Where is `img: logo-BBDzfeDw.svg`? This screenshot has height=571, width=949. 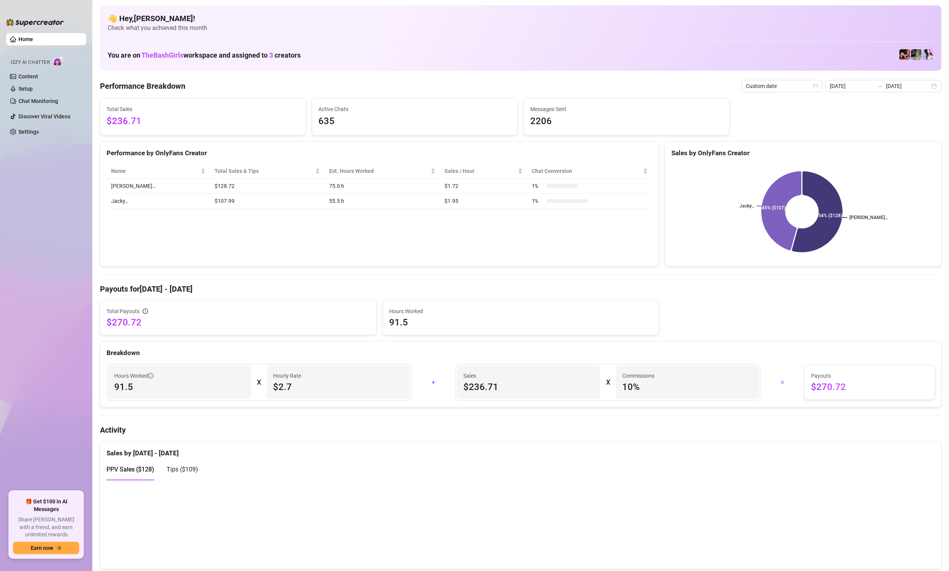
img: logo-BBDzfeDw.svg is located at coordinates (35, 22).